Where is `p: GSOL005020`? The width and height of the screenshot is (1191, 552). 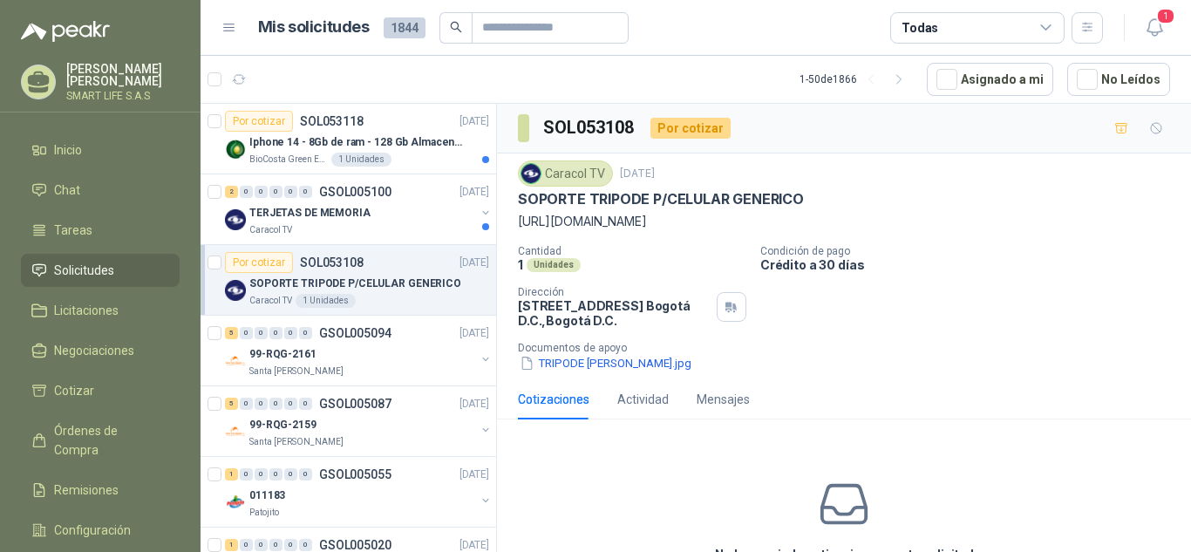 p: GSOL005020 is located at coordinates (355, 545).